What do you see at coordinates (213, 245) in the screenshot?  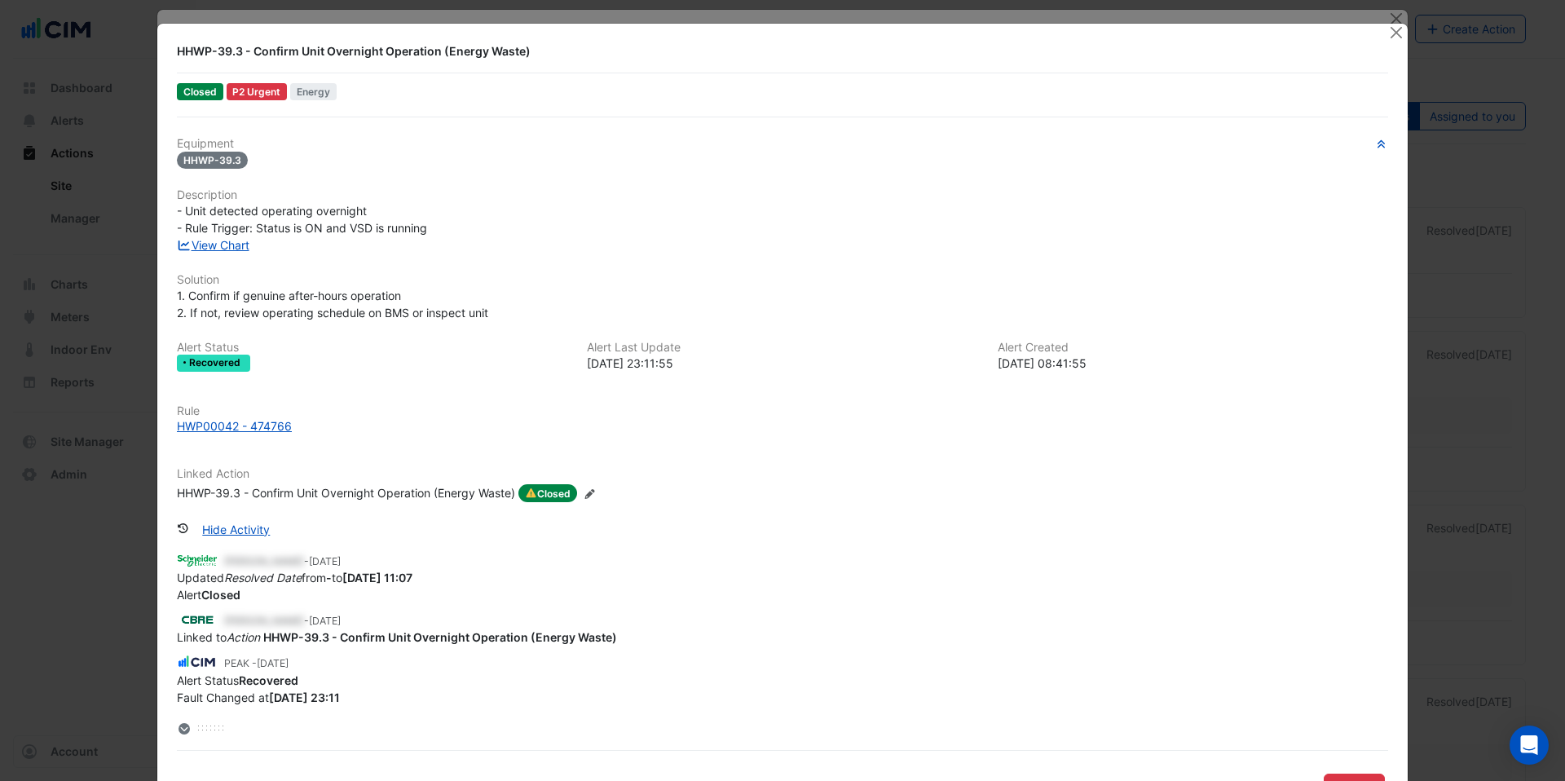 I see `a: View Chart` at bounding box center [213, 245].